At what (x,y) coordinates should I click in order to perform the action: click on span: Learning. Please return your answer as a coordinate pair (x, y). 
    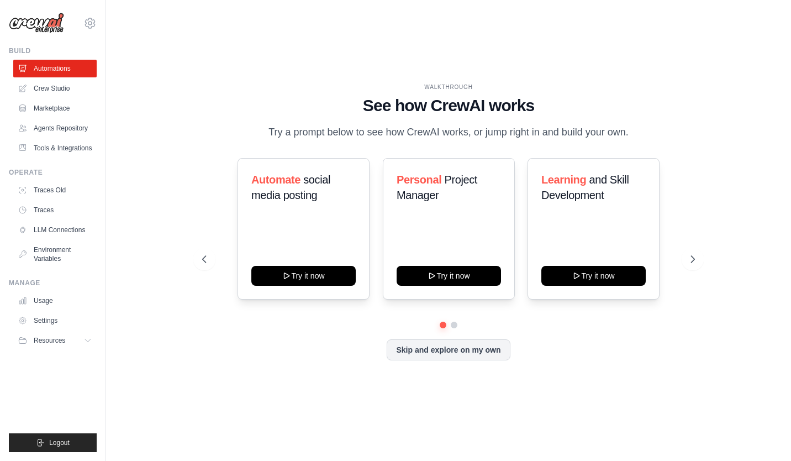
    Looking at the image, I should click on (564, 180).